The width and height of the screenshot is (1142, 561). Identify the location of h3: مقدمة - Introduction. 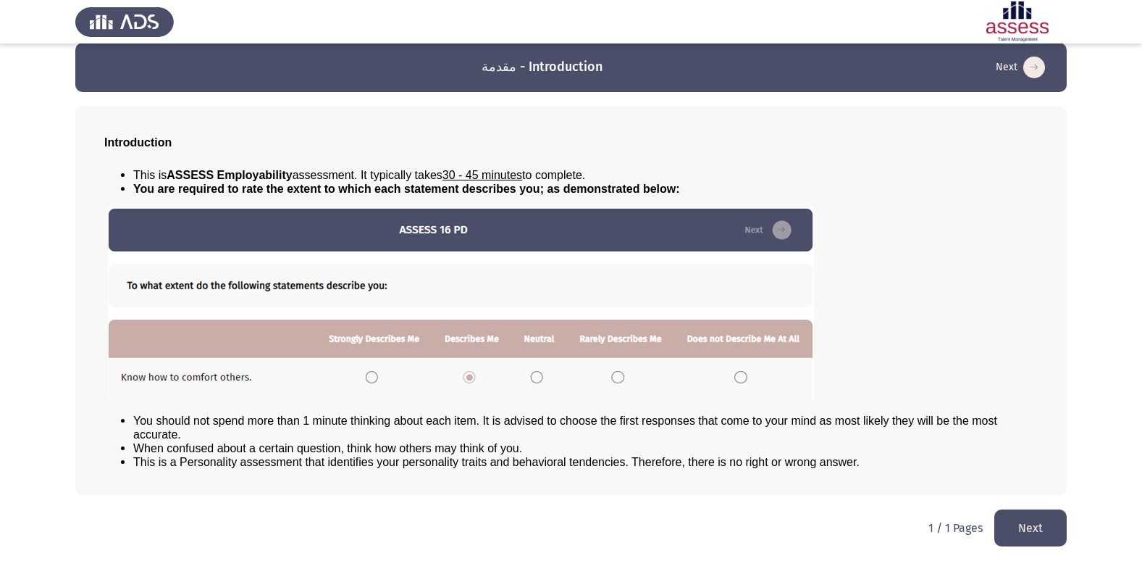
(542, 67).